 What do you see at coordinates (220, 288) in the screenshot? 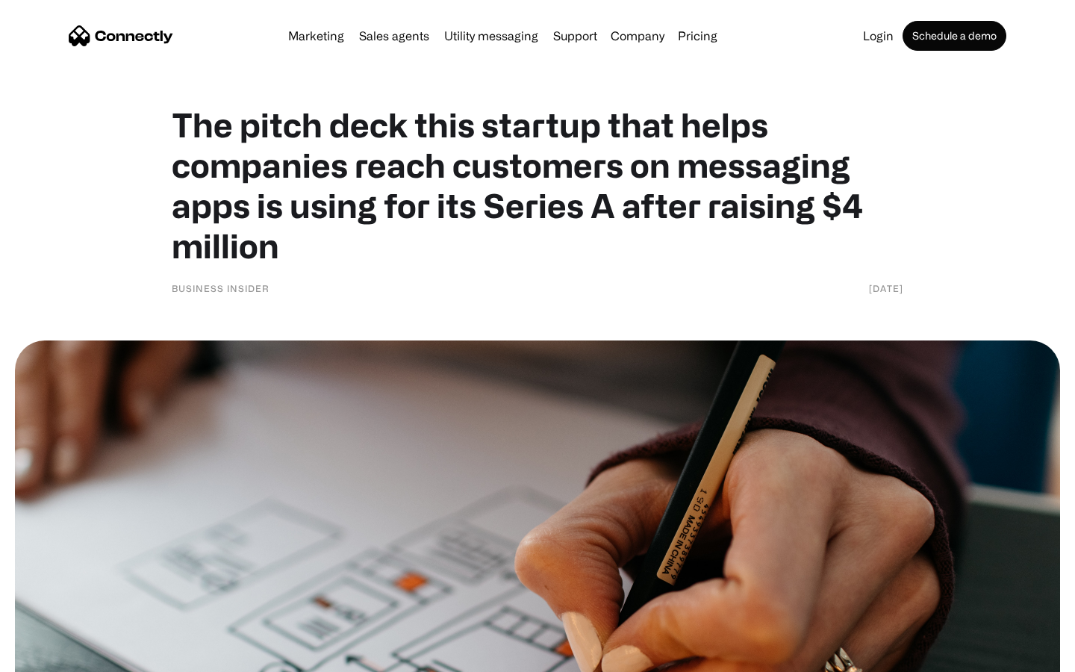
I see `div: Business Insider` at bounding box center [220, 288].